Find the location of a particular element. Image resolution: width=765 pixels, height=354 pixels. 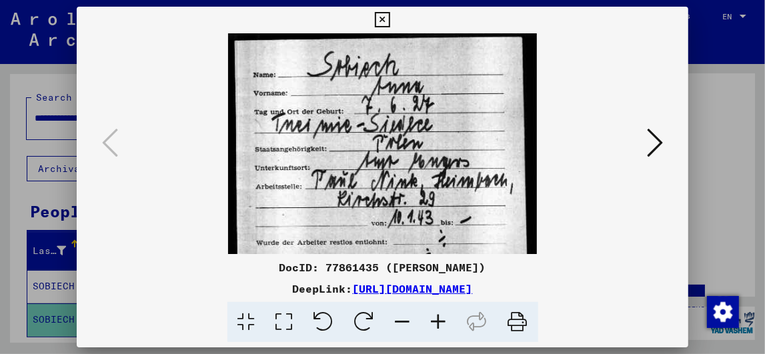

img: Change consent is located at coordinates (723, 312).